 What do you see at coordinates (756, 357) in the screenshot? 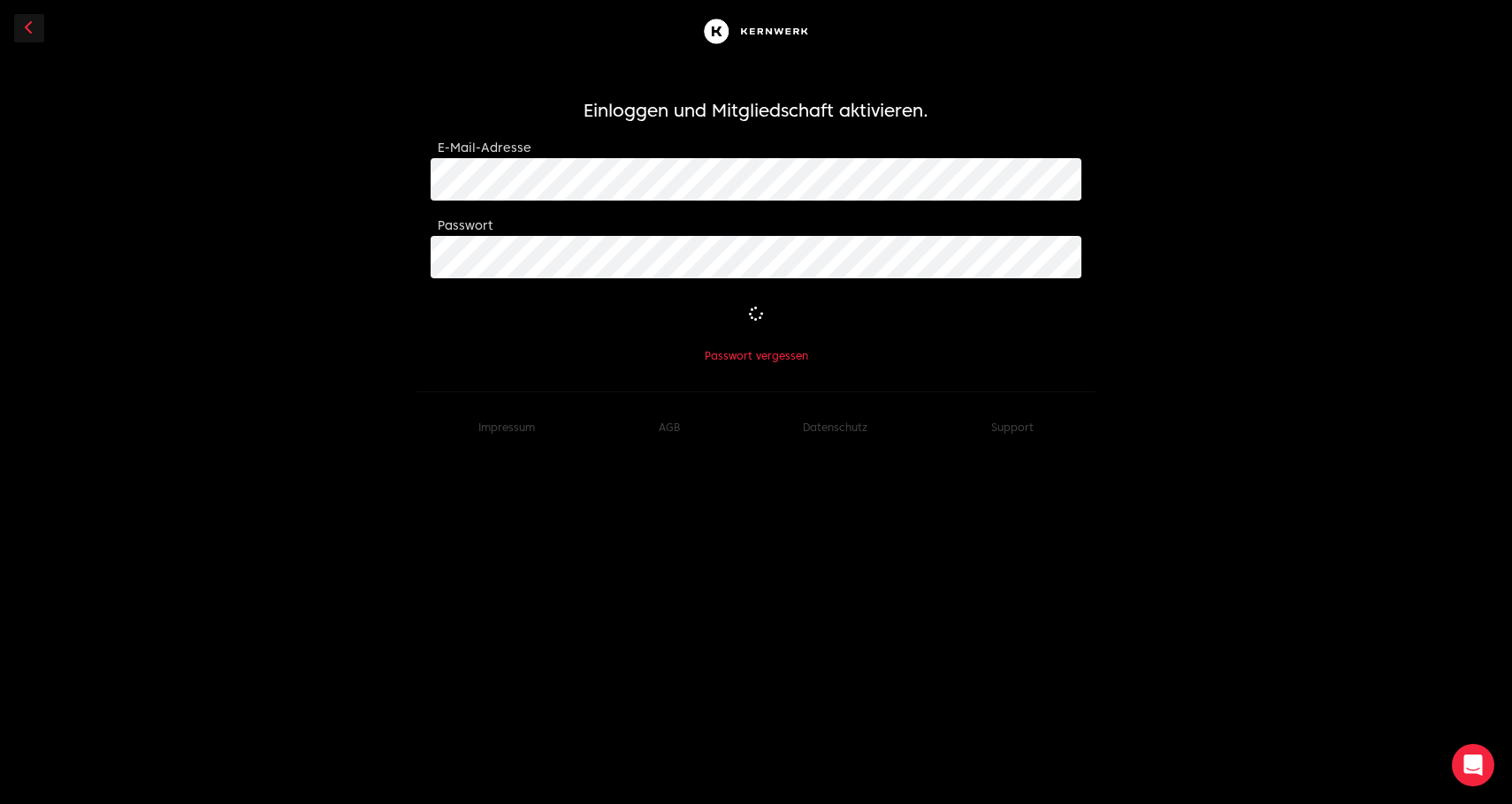
I see `button: Passwort vergessen` at bounding box center [756, 357].